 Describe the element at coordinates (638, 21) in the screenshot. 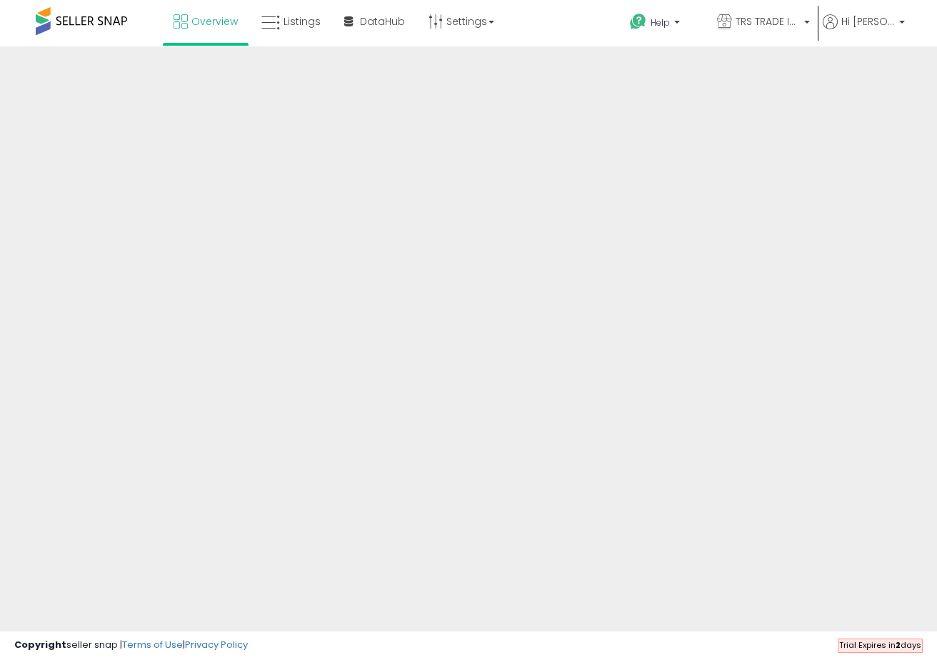

I see `i: Get Help` at that location.